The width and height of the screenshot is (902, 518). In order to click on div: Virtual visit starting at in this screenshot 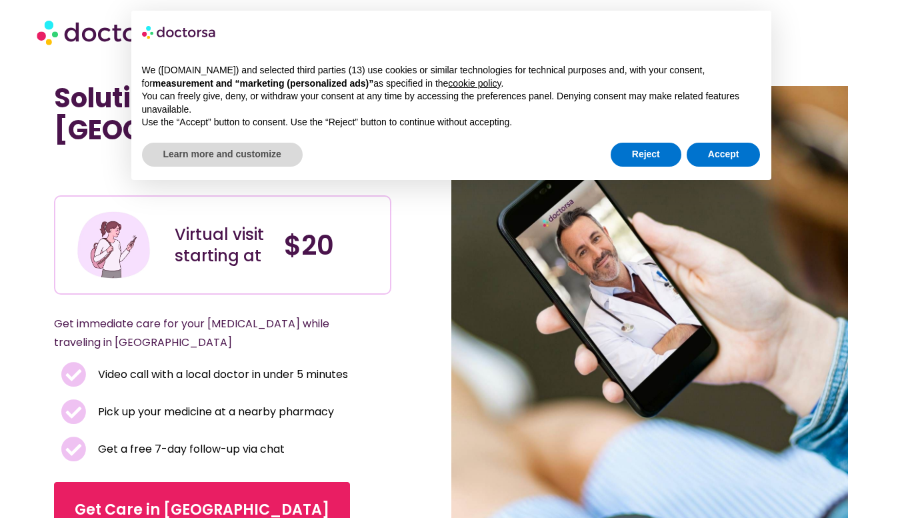, I will do `click(223, 245)`.